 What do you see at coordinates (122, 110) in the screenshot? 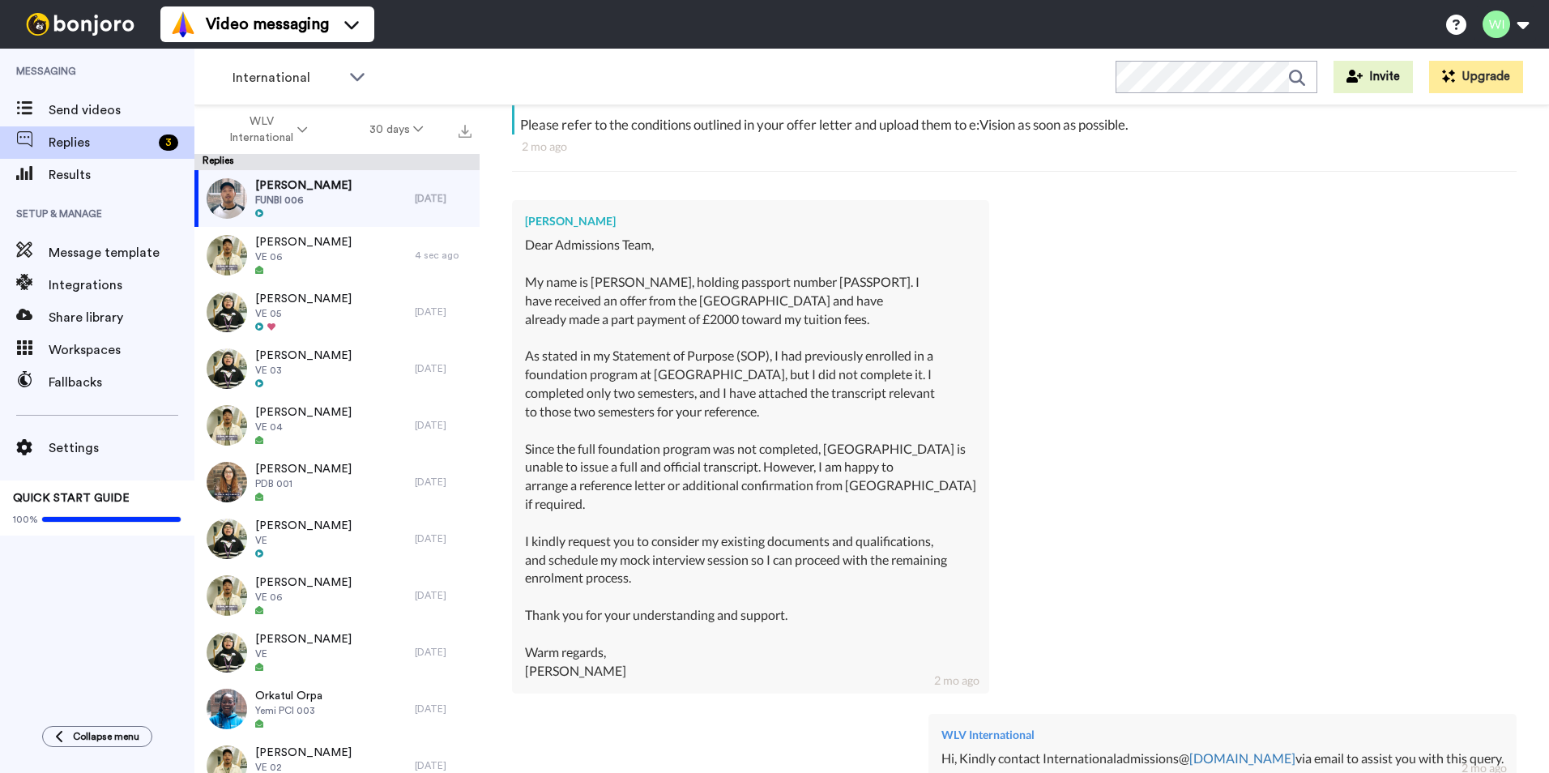
I see `span: Send videos` at bounding box center [122, 110].